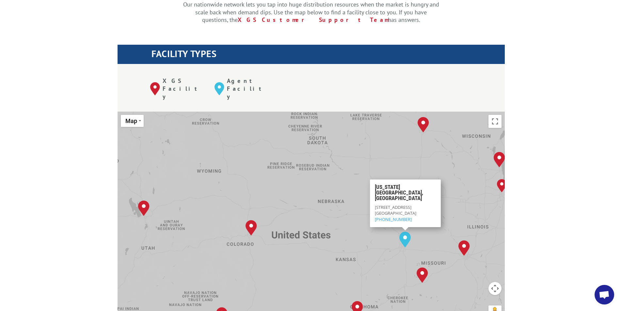 The height and width of the screenshot is (311, 622). I want to click on div: Salt Lake City, UT, so click(144, 208).